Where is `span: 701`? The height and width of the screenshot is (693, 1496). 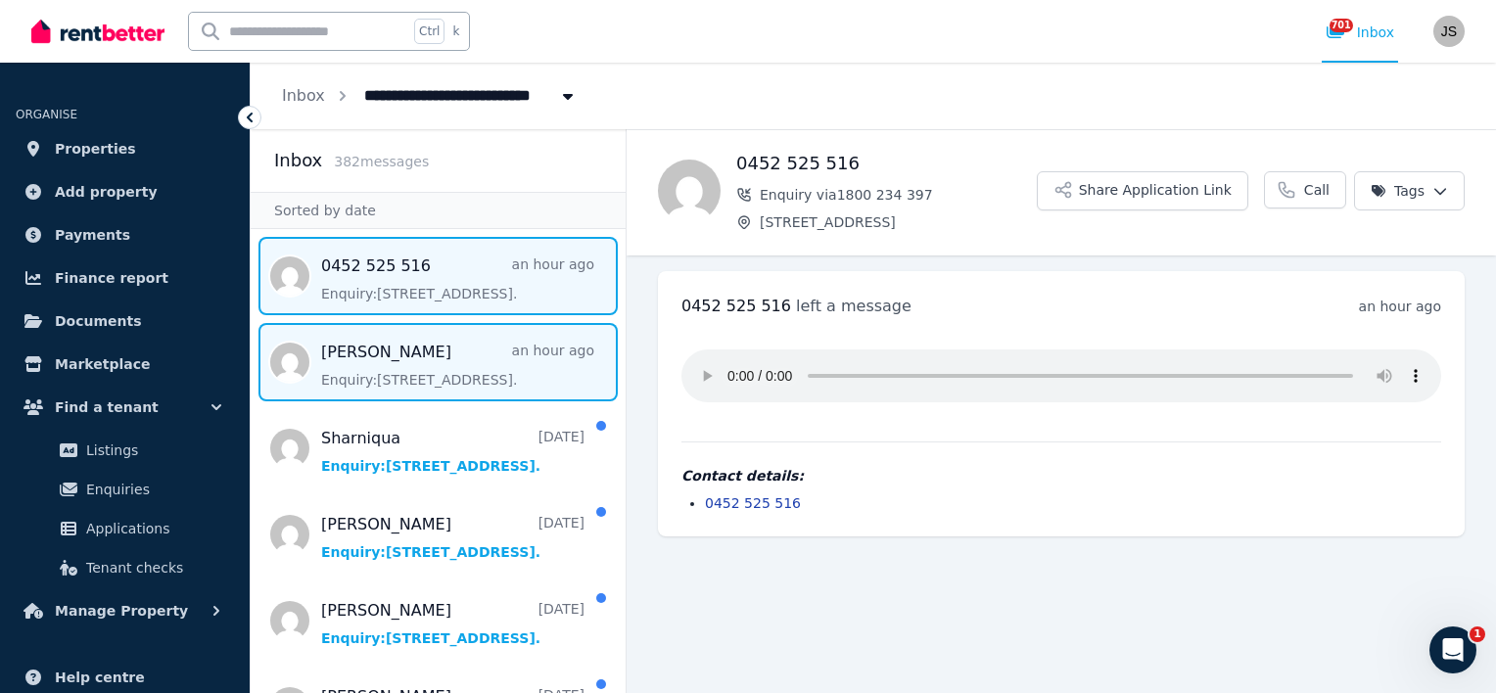
span: 701 is located at coordinates (1341, 25).